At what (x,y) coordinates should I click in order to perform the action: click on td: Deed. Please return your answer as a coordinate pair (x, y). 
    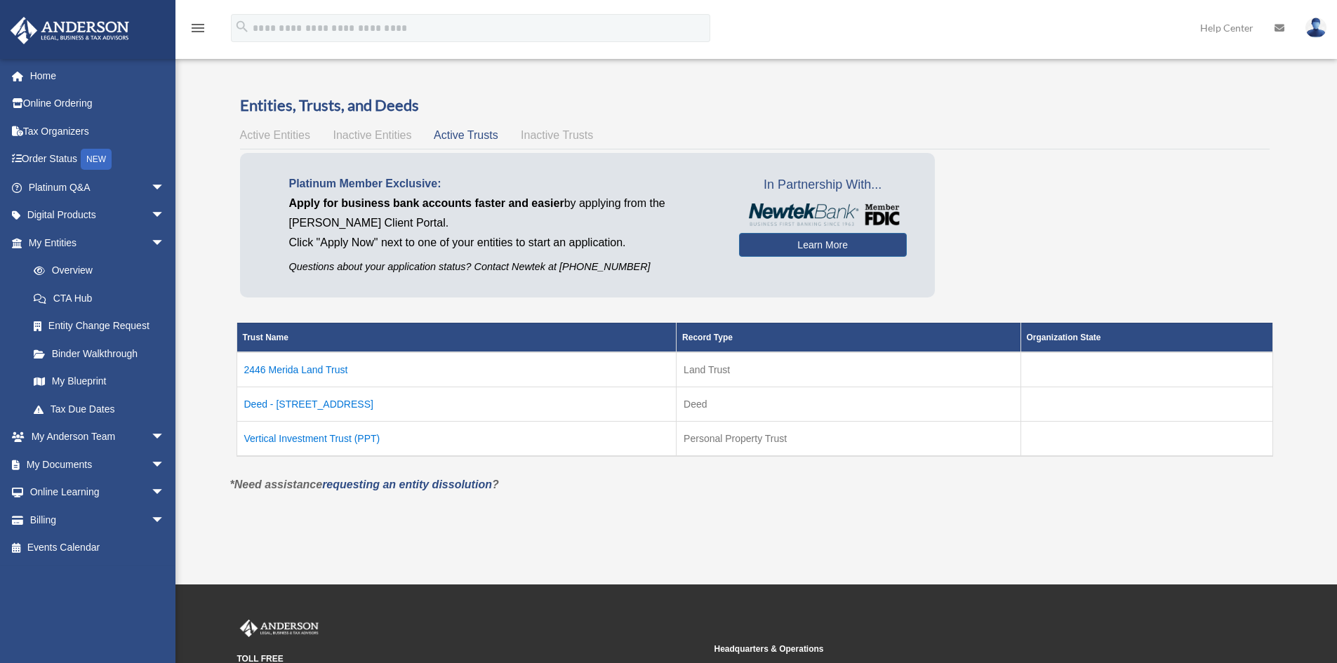
    Looking at the image, I should click on (849, 404).